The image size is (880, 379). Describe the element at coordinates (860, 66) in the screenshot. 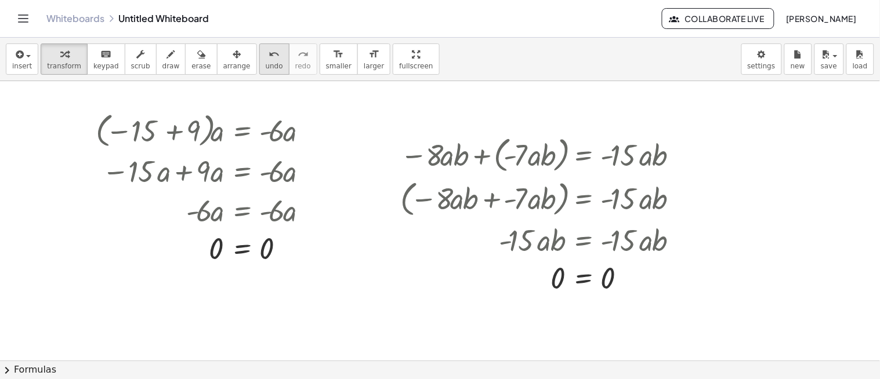

I see `span: load` at that location.